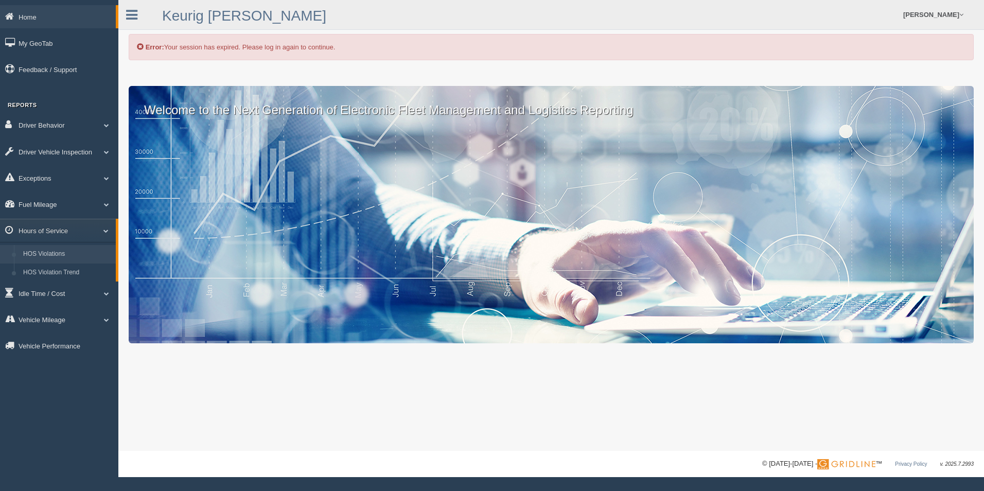 The width and height of the screenshot is (984, 491). What do you see at coordinates (67, 254) in the screenshot?
I see `a: HOS Violations` at bounding box center [67, 254].